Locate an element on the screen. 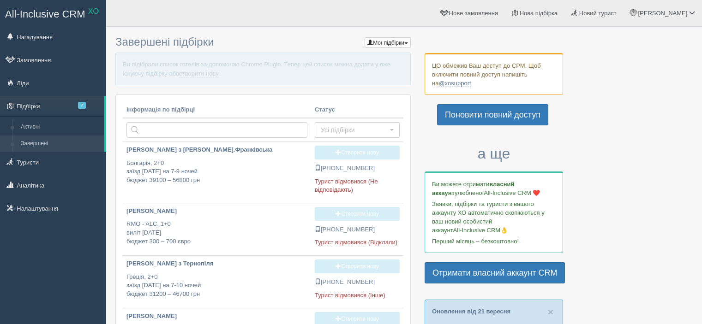 Image resolution: width=702 pixels, height=324 pixels. p: Перший місяць – безкоштовно! is located at coordinates (494, 241).